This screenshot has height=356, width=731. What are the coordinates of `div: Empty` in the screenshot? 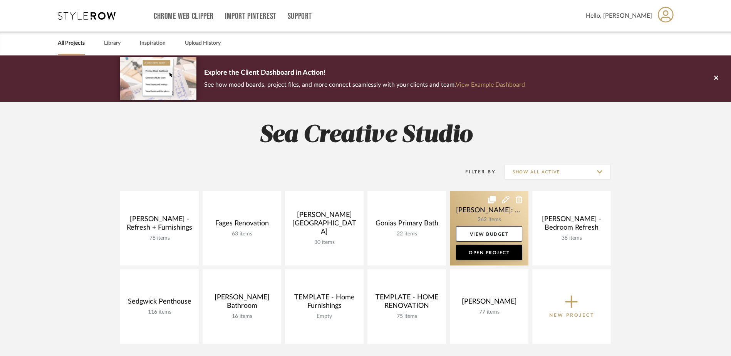 It's located at (324, 316).